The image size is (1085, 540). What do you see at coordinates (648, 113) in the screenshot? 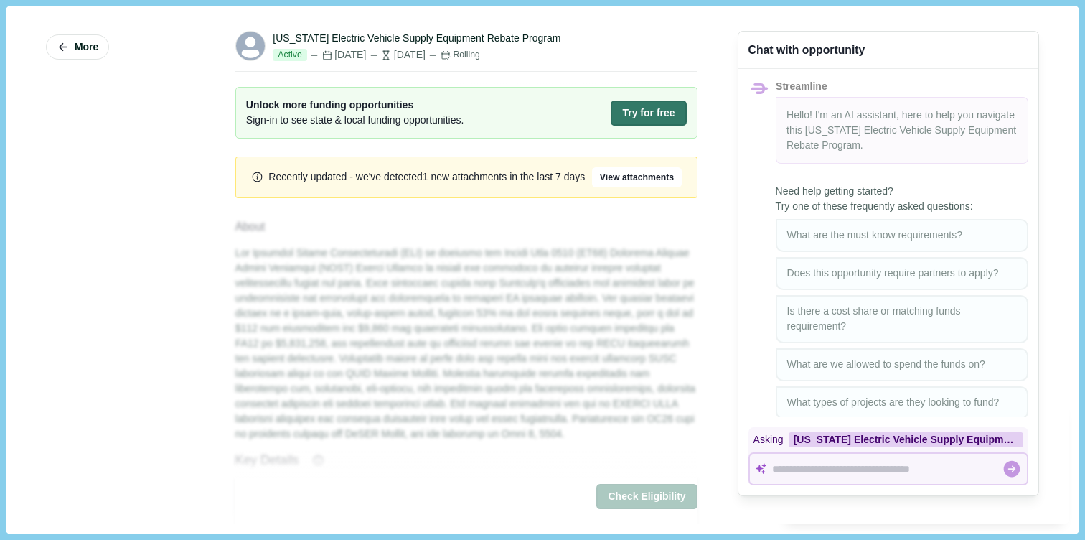
I see `button: Try for free` at bounding box center [648, 113].